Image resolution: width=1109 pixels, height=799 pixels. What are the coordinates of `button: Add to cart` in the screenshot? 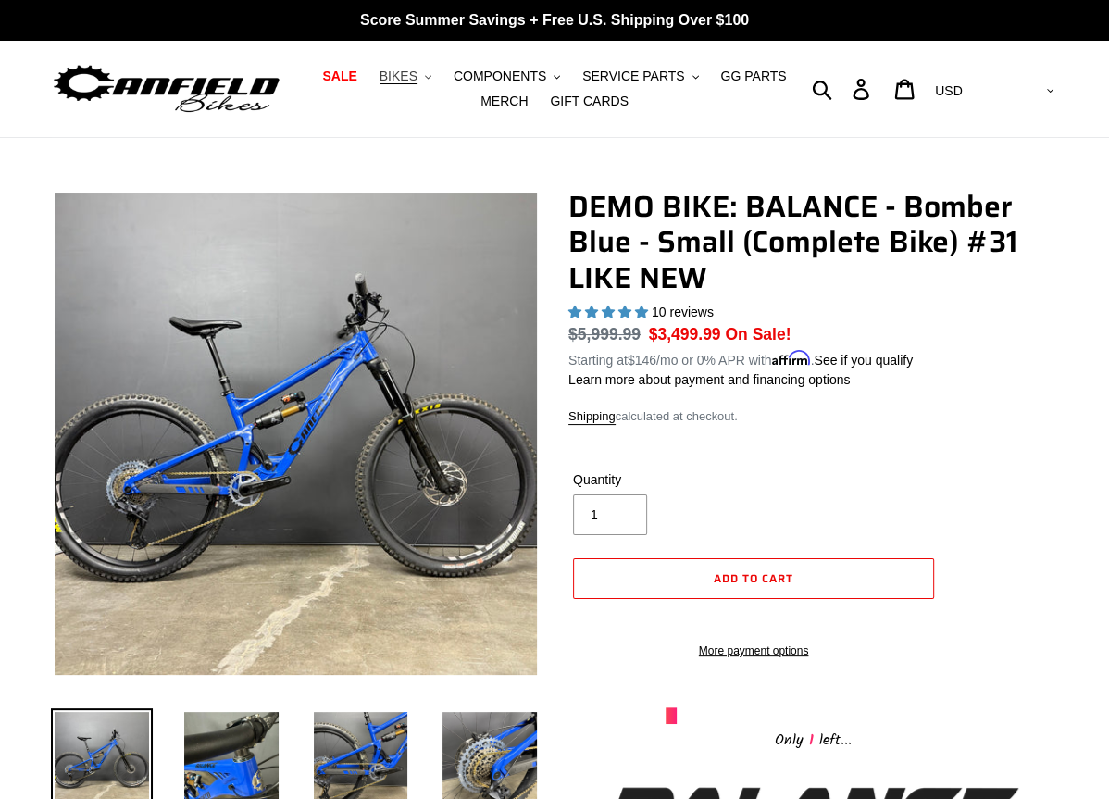 It's located at (754, 579).